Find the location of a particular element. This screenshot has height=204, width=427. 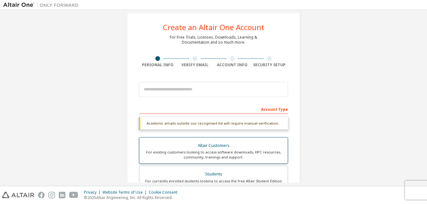

div: Website Terms of Use is located at coordinates (125, 193).